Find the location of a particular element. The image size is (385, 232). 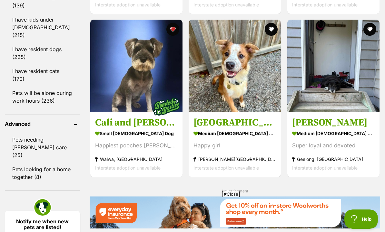

img: Cali and Theo - Schnauzer Dog is located at coordinates (136, 66).